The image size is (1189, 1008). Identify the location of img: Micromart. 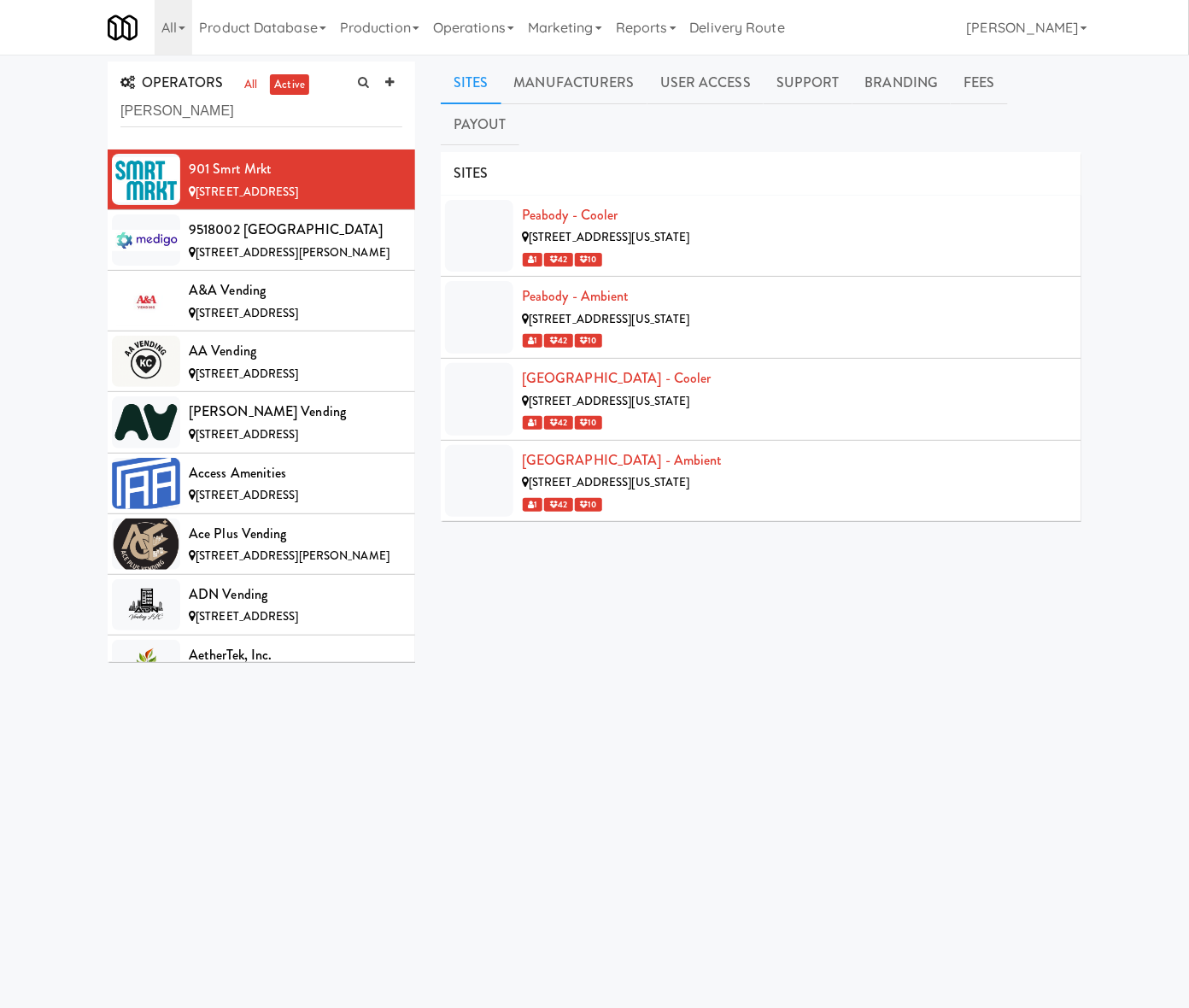
(122, 28).